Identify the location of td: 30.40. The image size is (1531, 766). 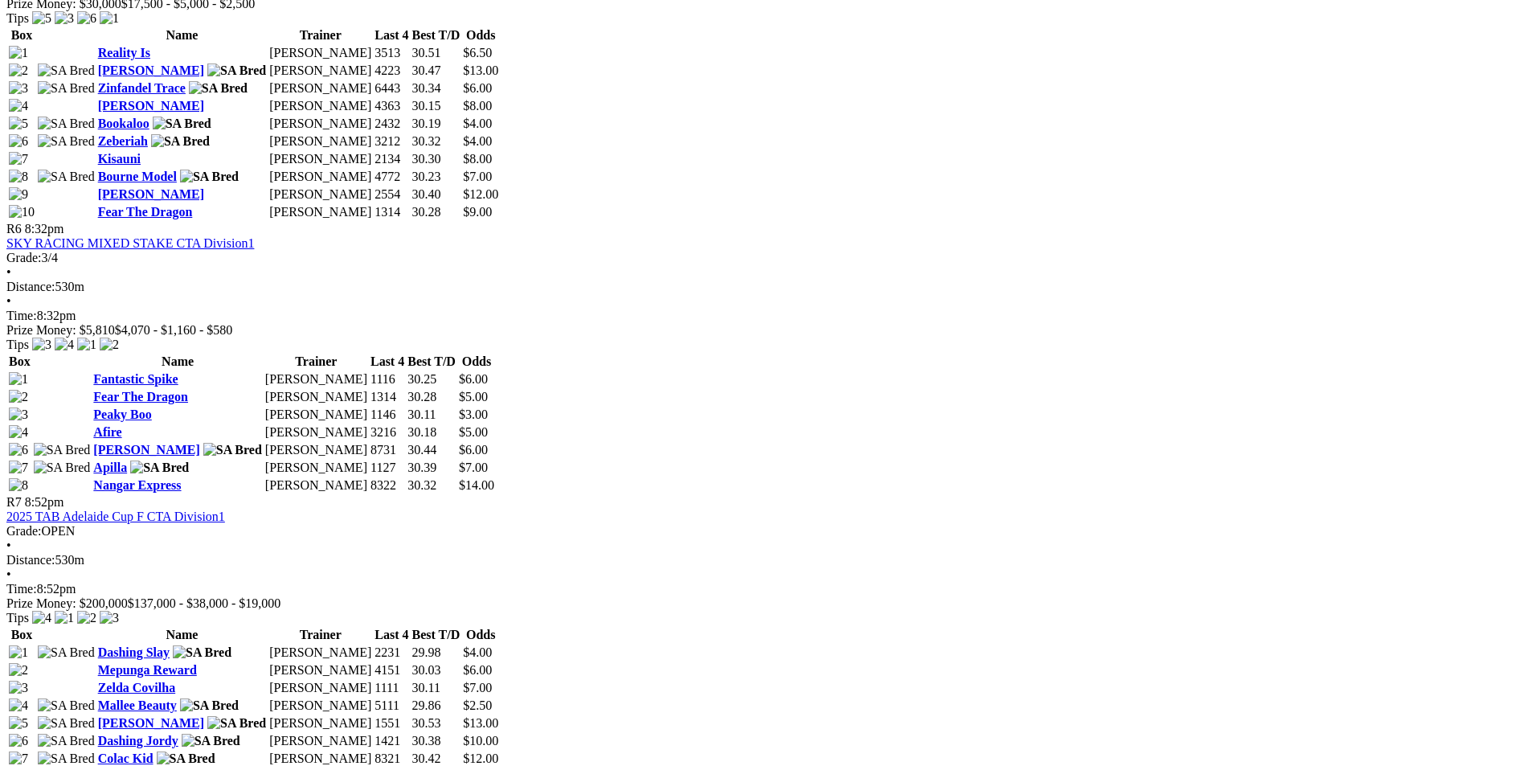
(436, 195).